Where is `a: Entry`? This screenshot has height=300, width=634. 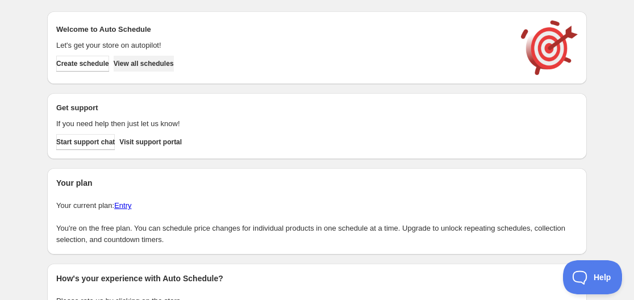 a: Entry is located at coordinates (123, 205).